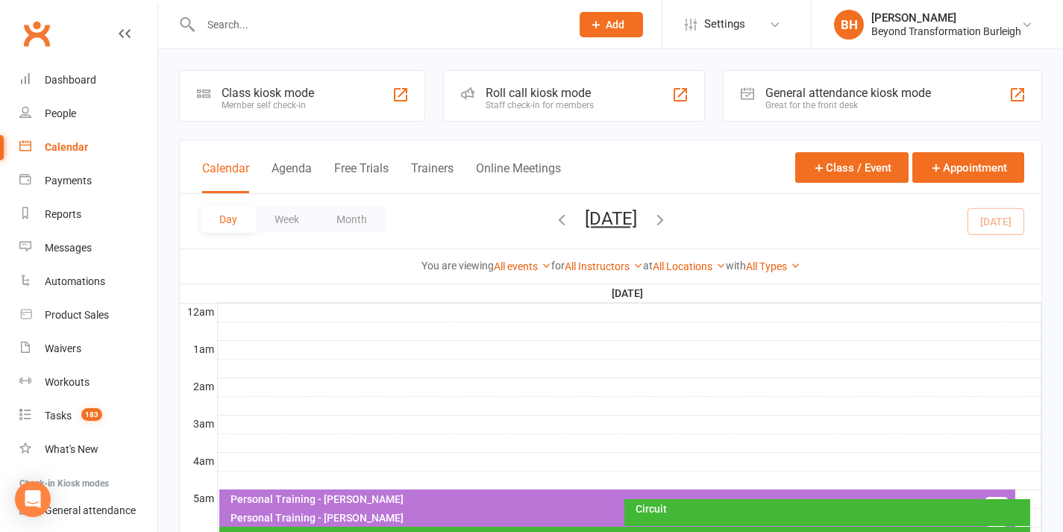 This screenshot has width=1063, height=532. What do you see at coordinates (66, 147) in the screenshot?
I see `div: Calendar` at bounding box center [66, 147].